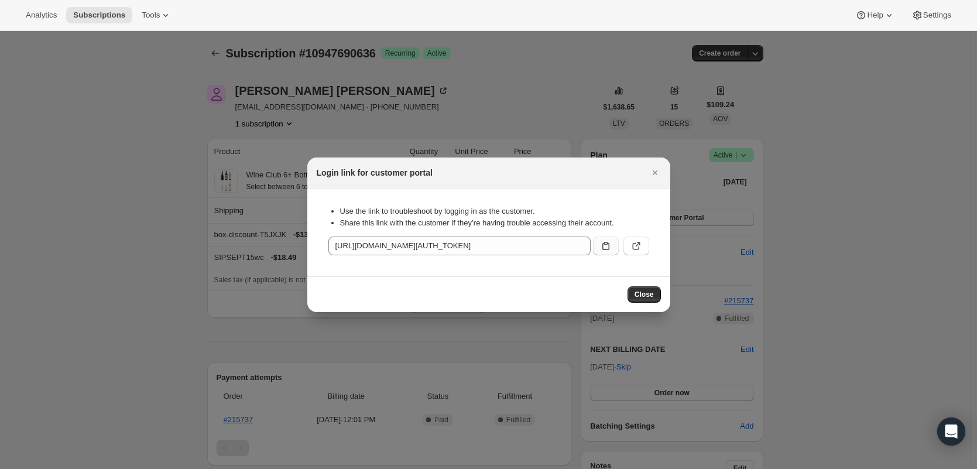  Describe the element at coordinates (494, 211) in the screenshot. I see `li: Use the link to troubleshoot by logging in as the customer.` at that location.